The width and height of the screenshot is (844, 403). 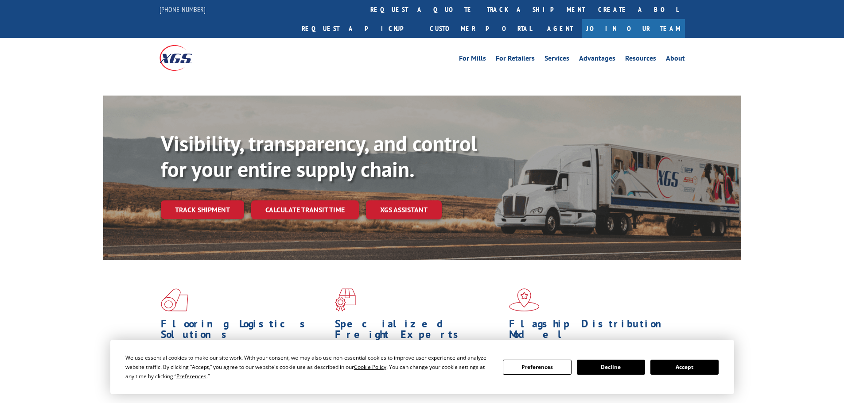 What do you see at coordinates (640, 60) in the screenshot?
I see `a: Resources` at bounding box center [640, 60].